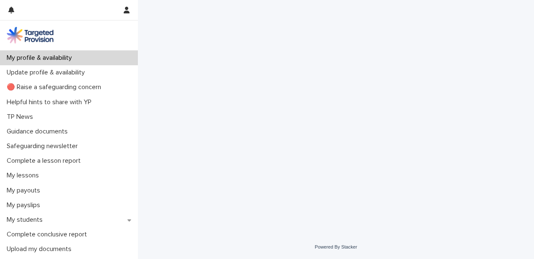 This screenshot has width=534, height=259. Describe the element at coordinates (51, 102) in the screenshot. I see `p: Helpful hints to share with YP` at that location.